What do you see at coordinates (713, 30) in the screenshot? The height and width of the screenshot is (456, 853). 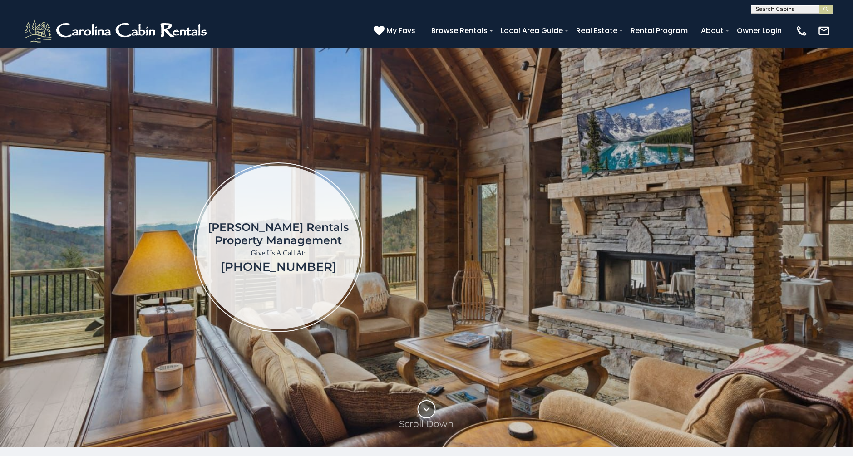 I see `a: About` at bounding box center [713, 30].